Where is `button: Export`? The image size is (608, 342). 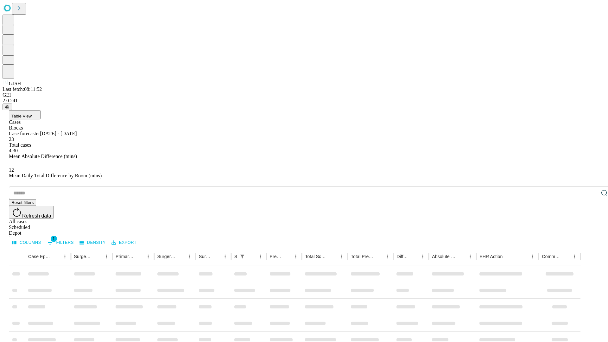
button: Export is located at coordinates (124, 242).